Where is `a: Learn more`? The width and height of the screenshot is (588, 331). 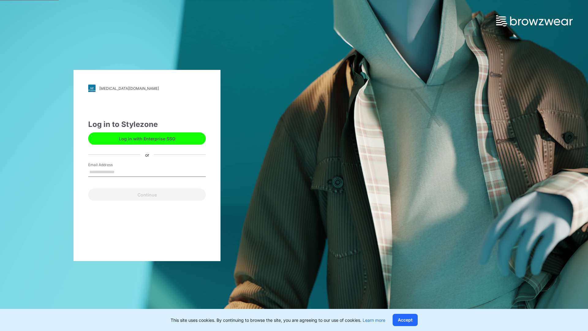
a: Learn more is located at coordinates (374, 320).